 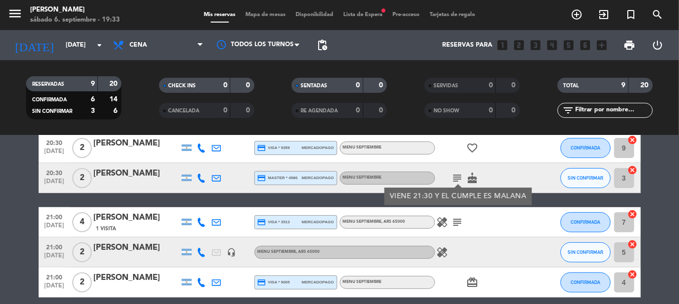 I want to click on i: turned_in_not, so click(x=631, y=15).